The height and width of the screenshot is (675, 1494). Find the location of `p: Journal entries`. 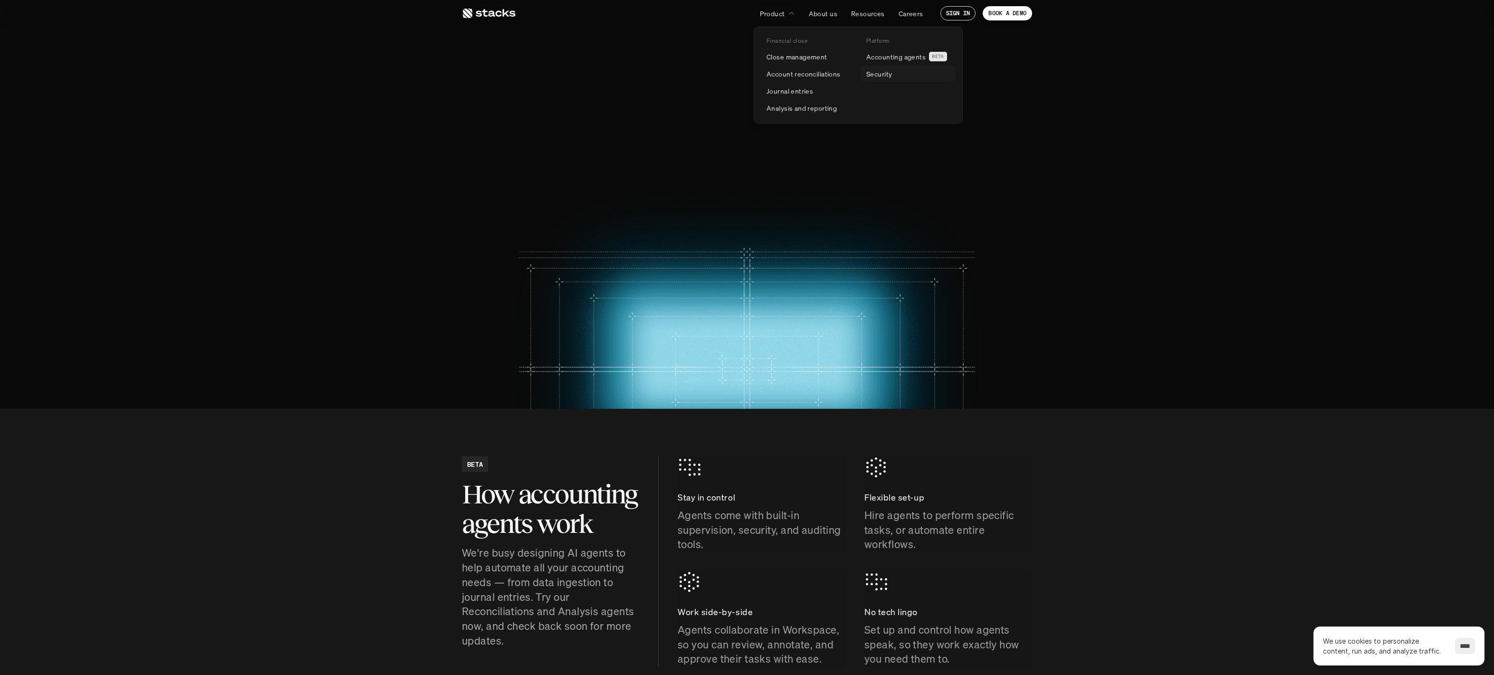

p: Journal entries is located at coordinates (790, 91).